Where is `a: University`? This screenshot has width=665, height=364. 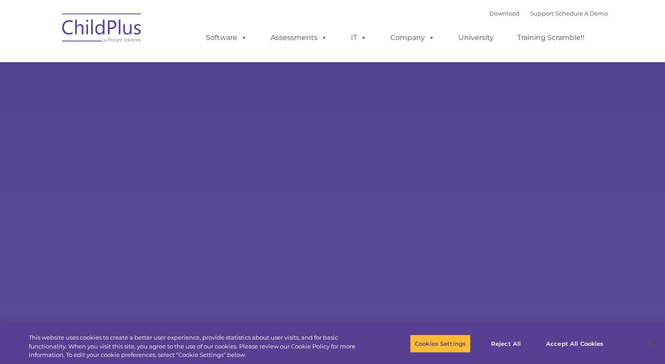 a: University is located at coordinates (476, 38).